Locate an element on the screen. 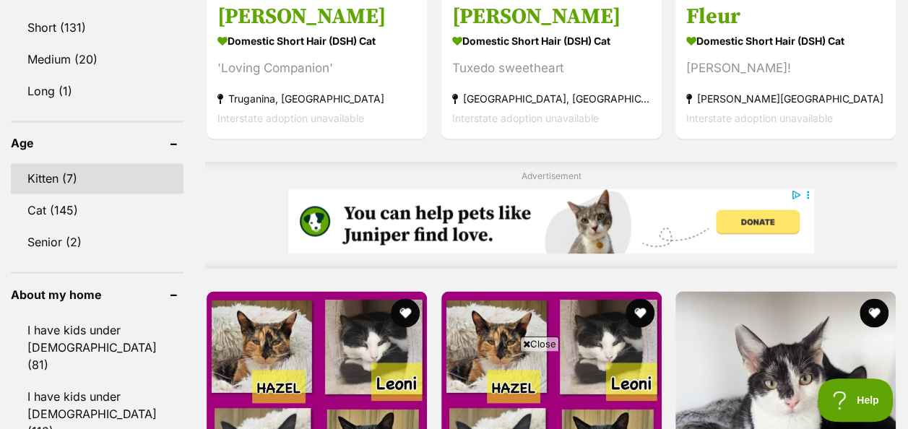 This screenshot has height=429, width=908. h3: Fleur is located at coordinates (785, 17).